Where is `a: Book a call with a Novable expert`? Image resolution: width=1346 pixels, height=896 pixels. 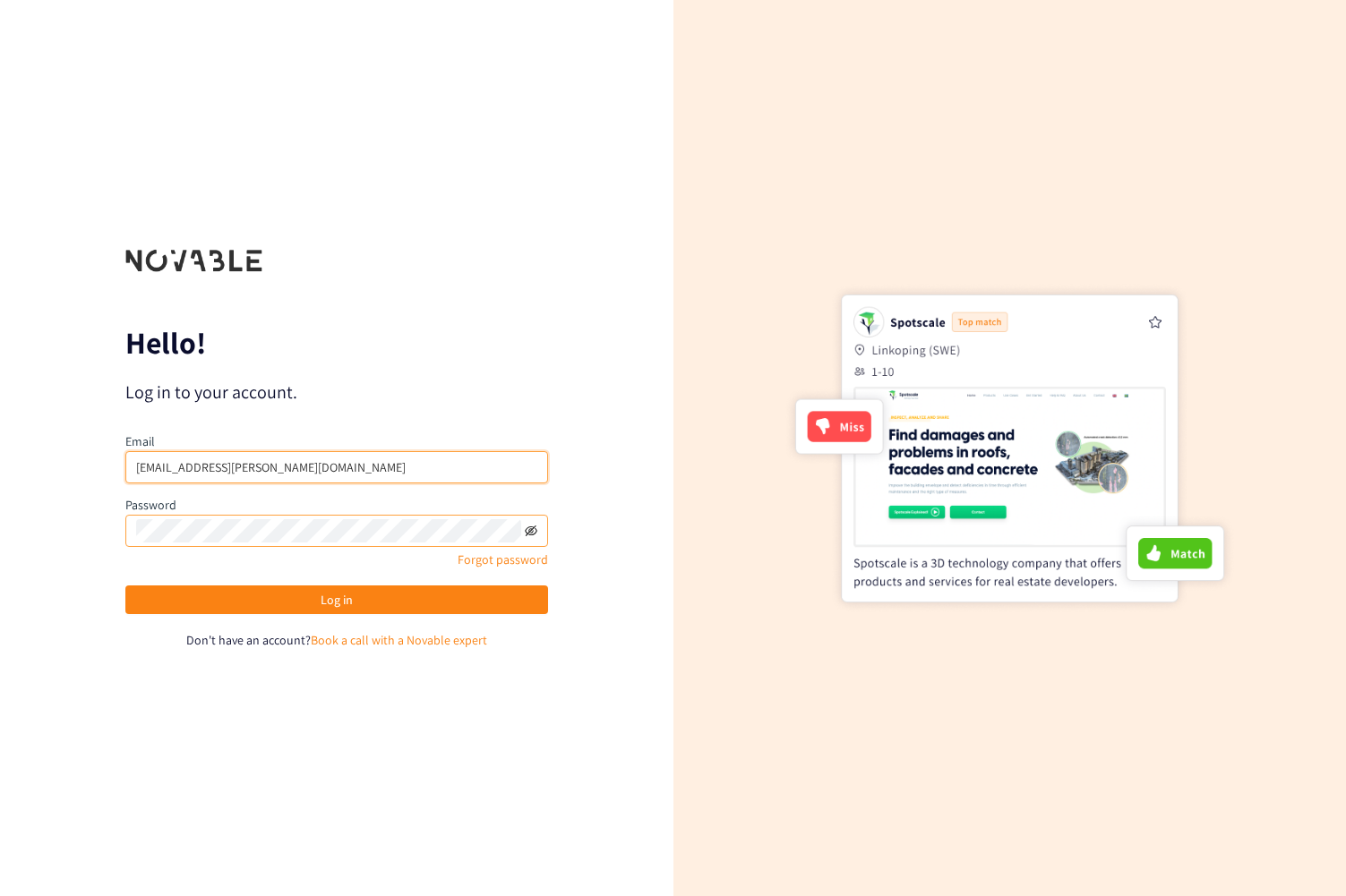
a: Book a call with a Novable expert is located at coordinates (398, 640).